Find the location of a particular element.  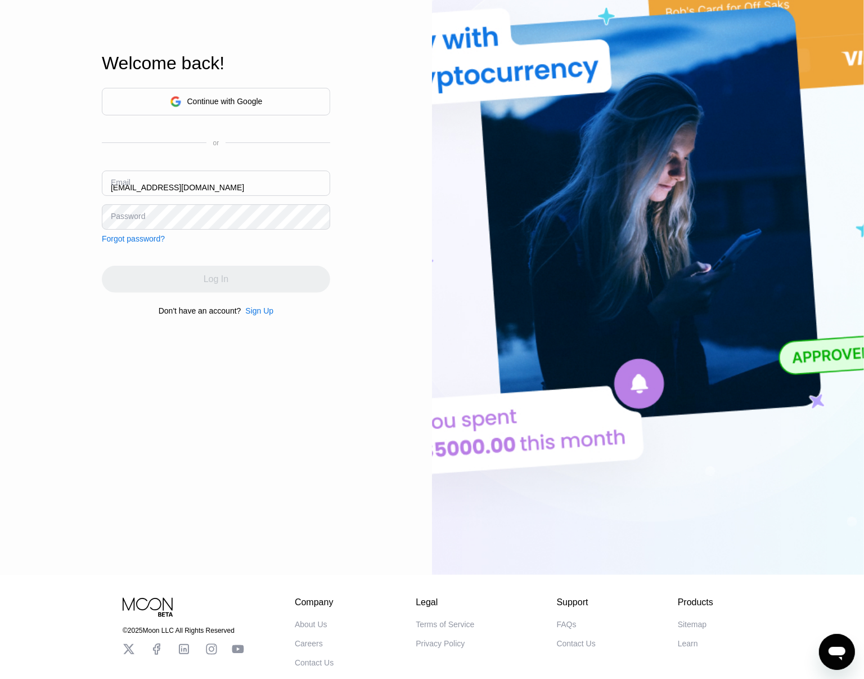

div: FAQs is located at coordinates (567, 624).